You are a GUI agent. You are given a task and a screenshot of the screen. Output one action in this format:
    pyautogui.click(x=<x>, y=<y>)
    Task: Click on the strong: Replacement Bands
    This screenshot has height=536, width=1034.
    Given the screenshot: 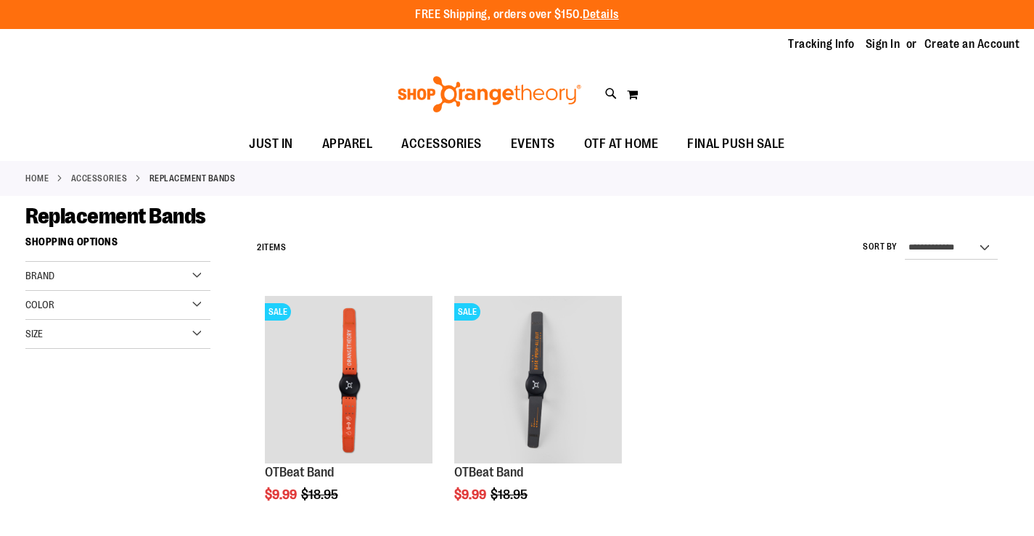 What is the action you would take?
    pyautogui.click(x=192, y=179)
    